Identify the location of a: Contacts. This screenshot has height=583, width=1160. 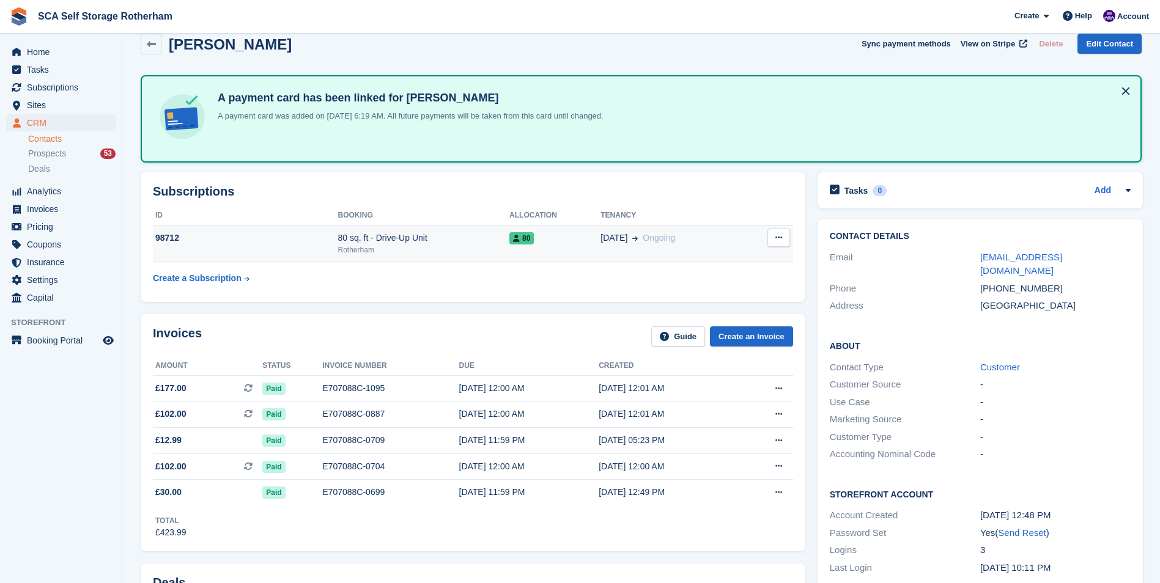
(72, 139).